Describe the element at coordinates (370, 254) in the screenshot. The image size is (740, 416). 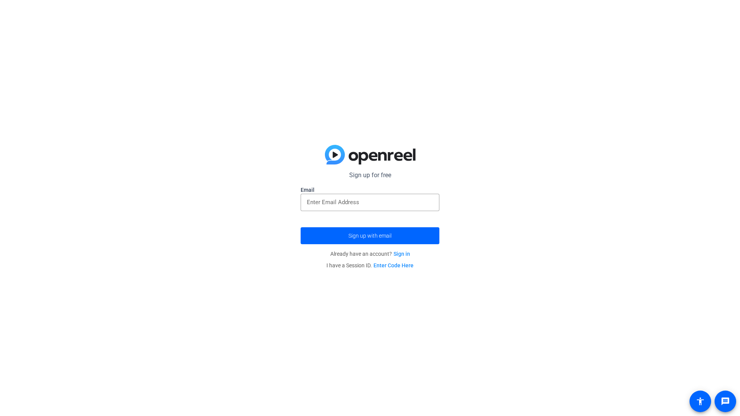
I see `span: Already have an account?` at that location.